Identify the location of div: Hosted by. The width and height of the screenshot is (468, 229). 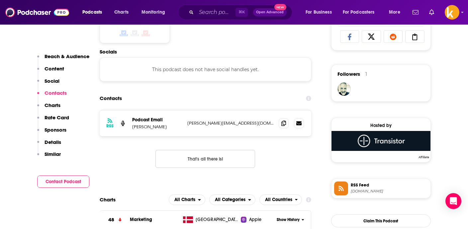
(381, 125).